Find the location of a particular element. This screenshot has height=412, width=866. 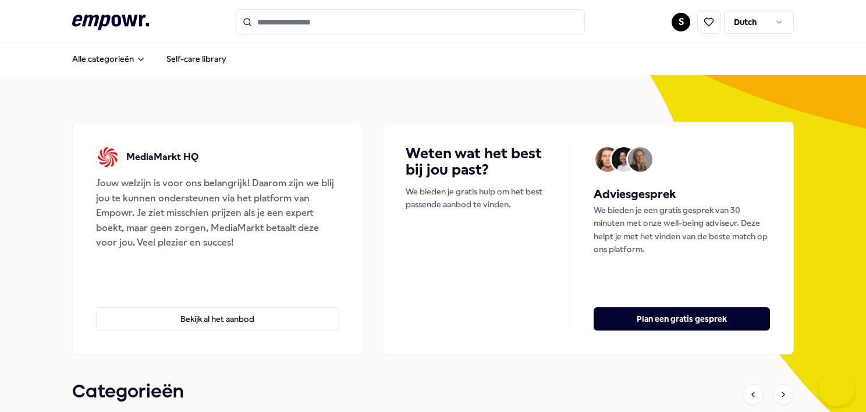

p: MediaMarkt HQ is located at coordinates (162, 157).